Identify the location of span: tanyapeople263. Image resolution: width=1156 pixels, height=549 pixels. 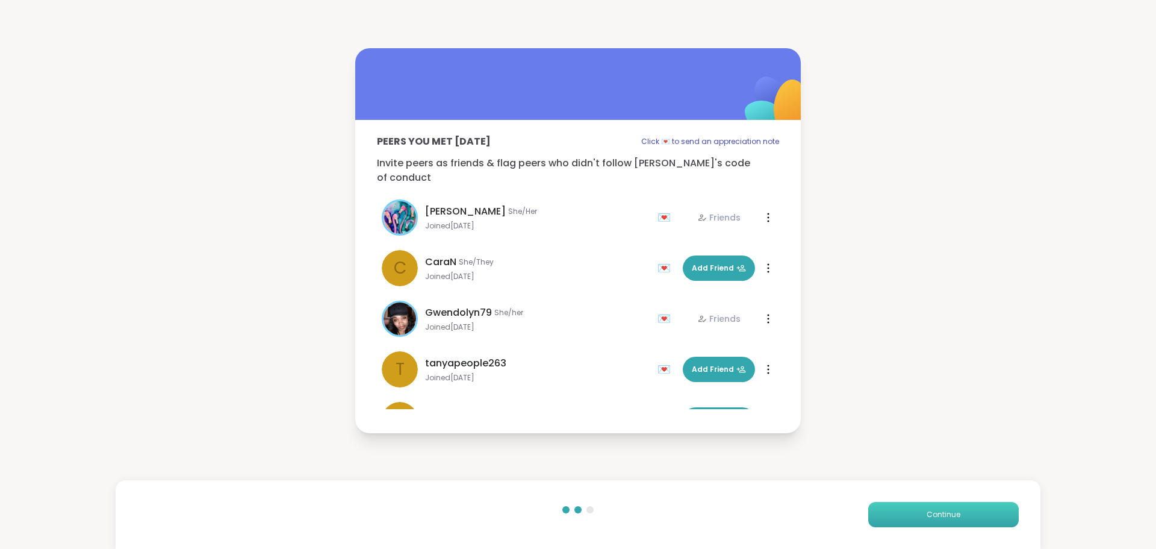
(466, 363).